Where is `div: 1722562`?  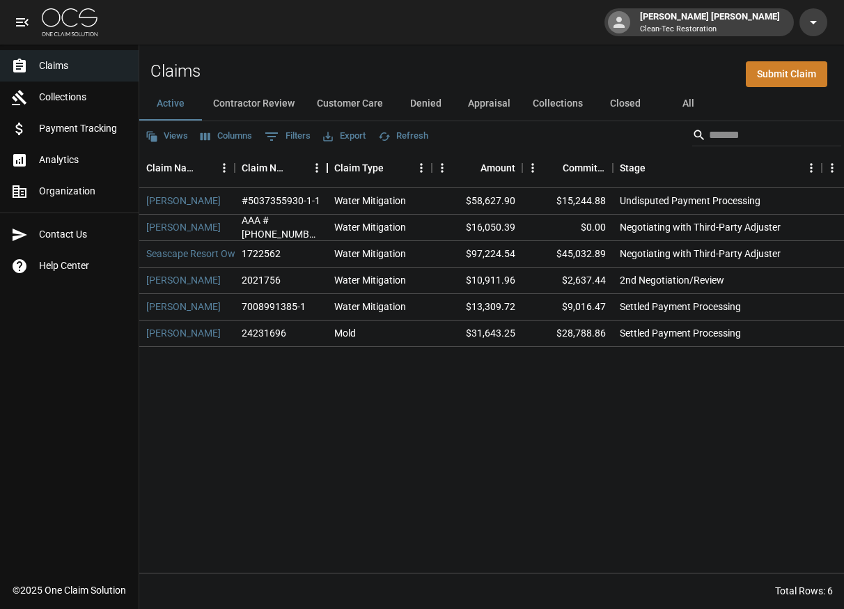 div: 1722562 is located at coordinates (261, 254).